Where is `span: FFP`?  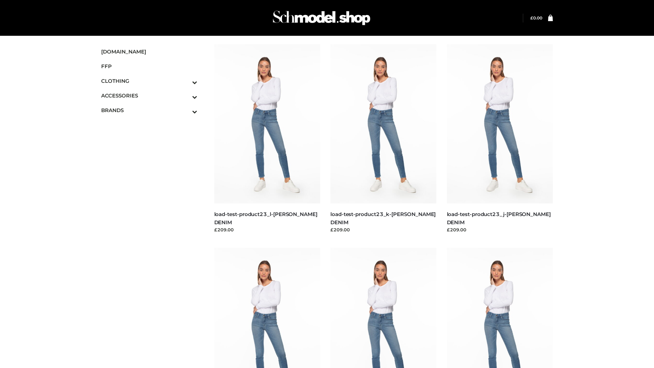 span: FFP is located at coordinates (149, 66).